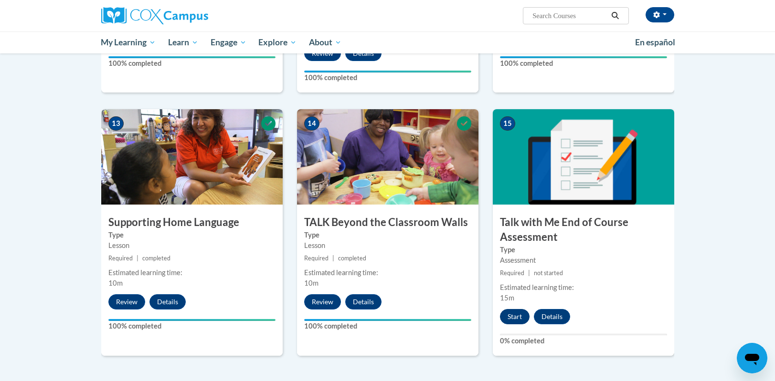  I want to click on h3: TALK Beyond the Classroom Walls, so click(388, 222).